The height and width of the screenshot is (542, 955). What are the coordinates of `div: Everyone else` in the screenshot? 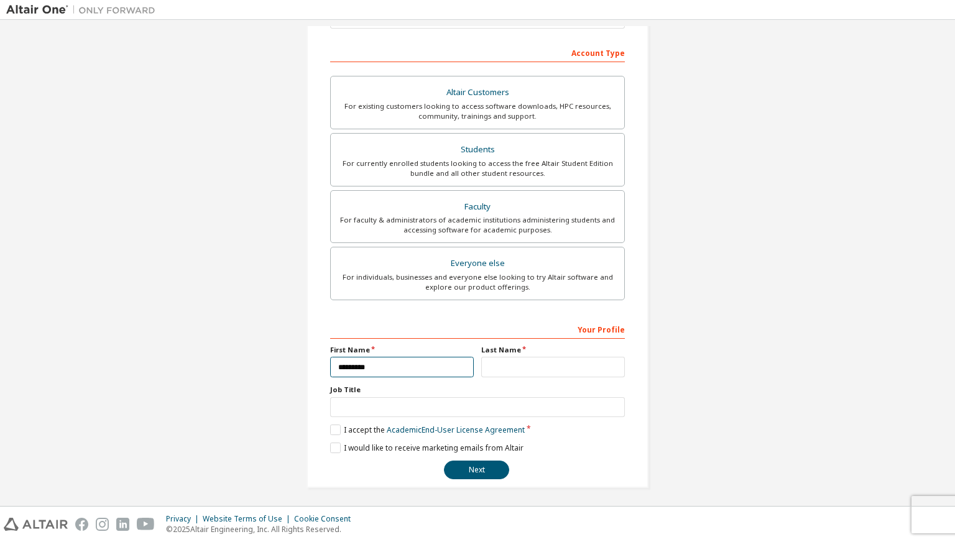 It's located at (477, 264).